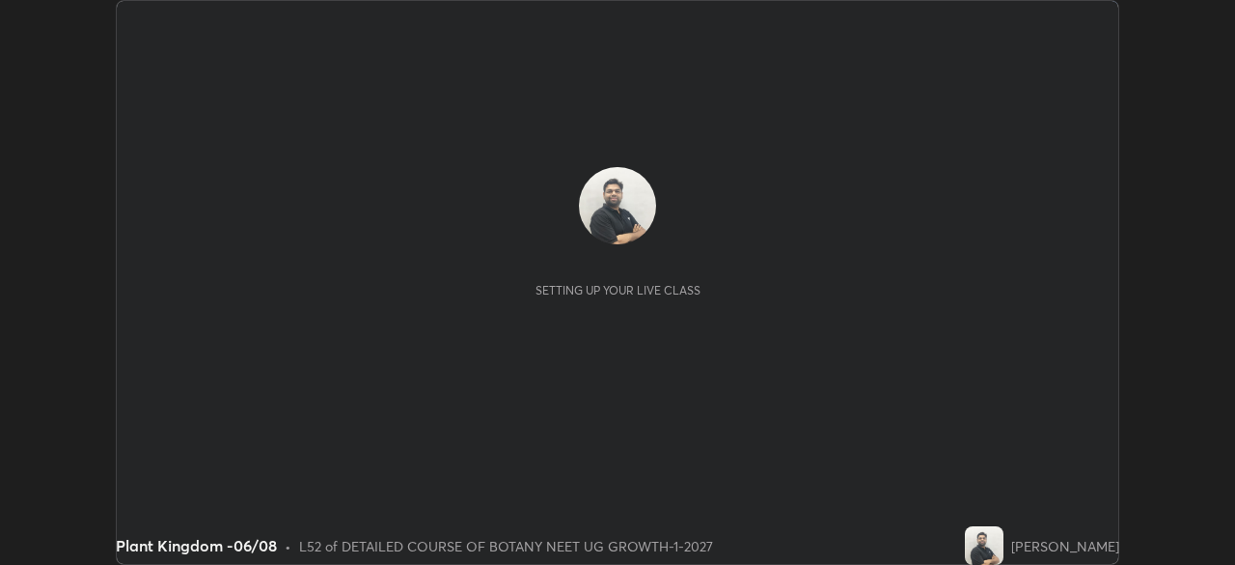 The image size is (1235, 565). What do you see at coordinates (506, 545) in the screenshot?
I see `div: L52 of DETAILED COURSE OF BOTANY NEET UG GROWTH-1-2027` at bounding box center [506, 545].